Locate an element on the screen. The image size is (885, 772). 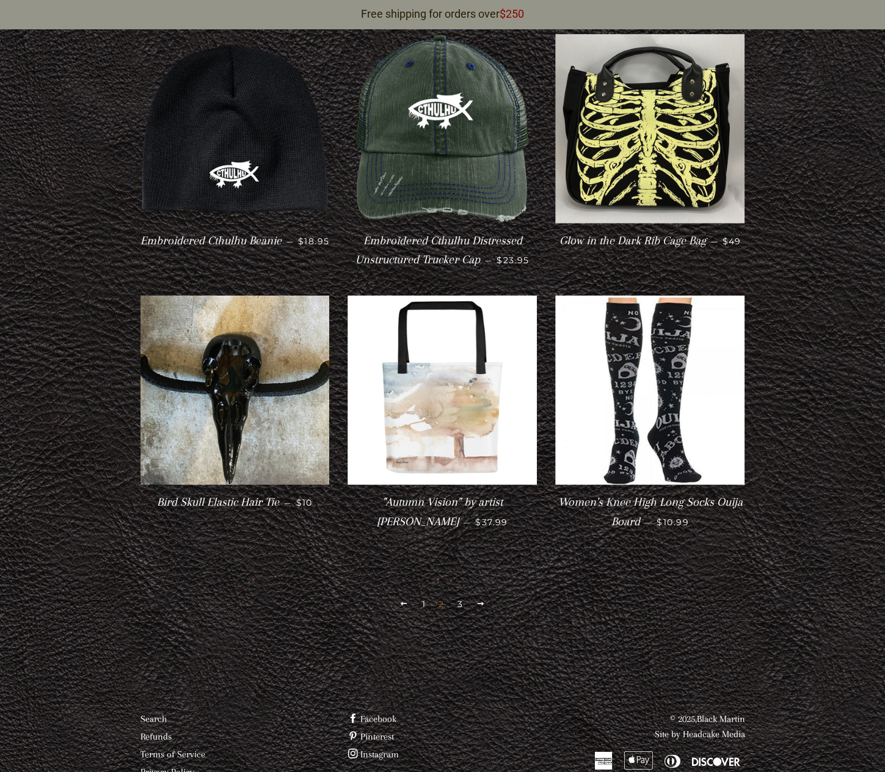
a: Terms of Service is located at coordinates (173, 755).